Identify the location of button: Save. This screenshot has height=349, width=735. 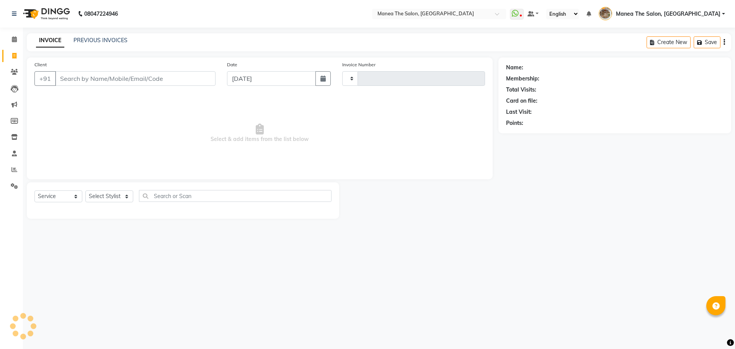
(707, 42).